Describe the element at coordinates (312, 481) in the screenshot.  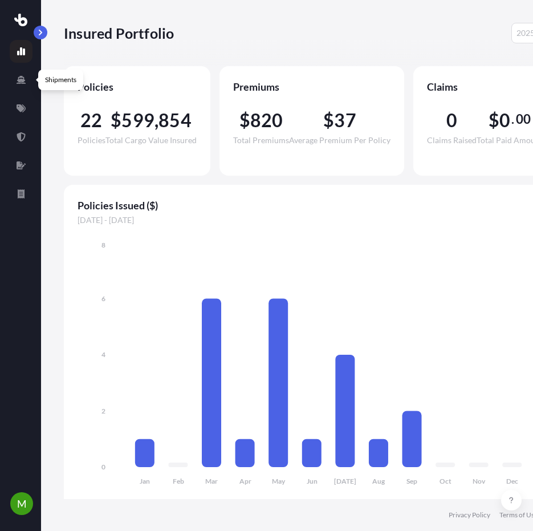
I see `tspan: Jun` at that location.